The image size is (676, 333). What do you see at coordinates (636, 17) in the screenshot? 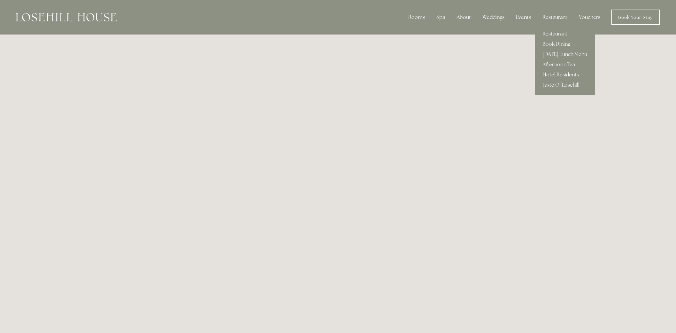
I see `a: Book Your Stay` at bounding box center [636, 17].